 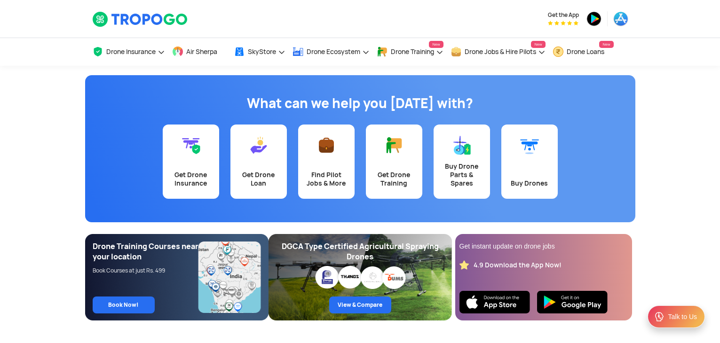 What do you see at coordinates (462, 162) in the screenshot?
I see `a: Buy Drone Parts & Spares` at bounding box center [462, 162].